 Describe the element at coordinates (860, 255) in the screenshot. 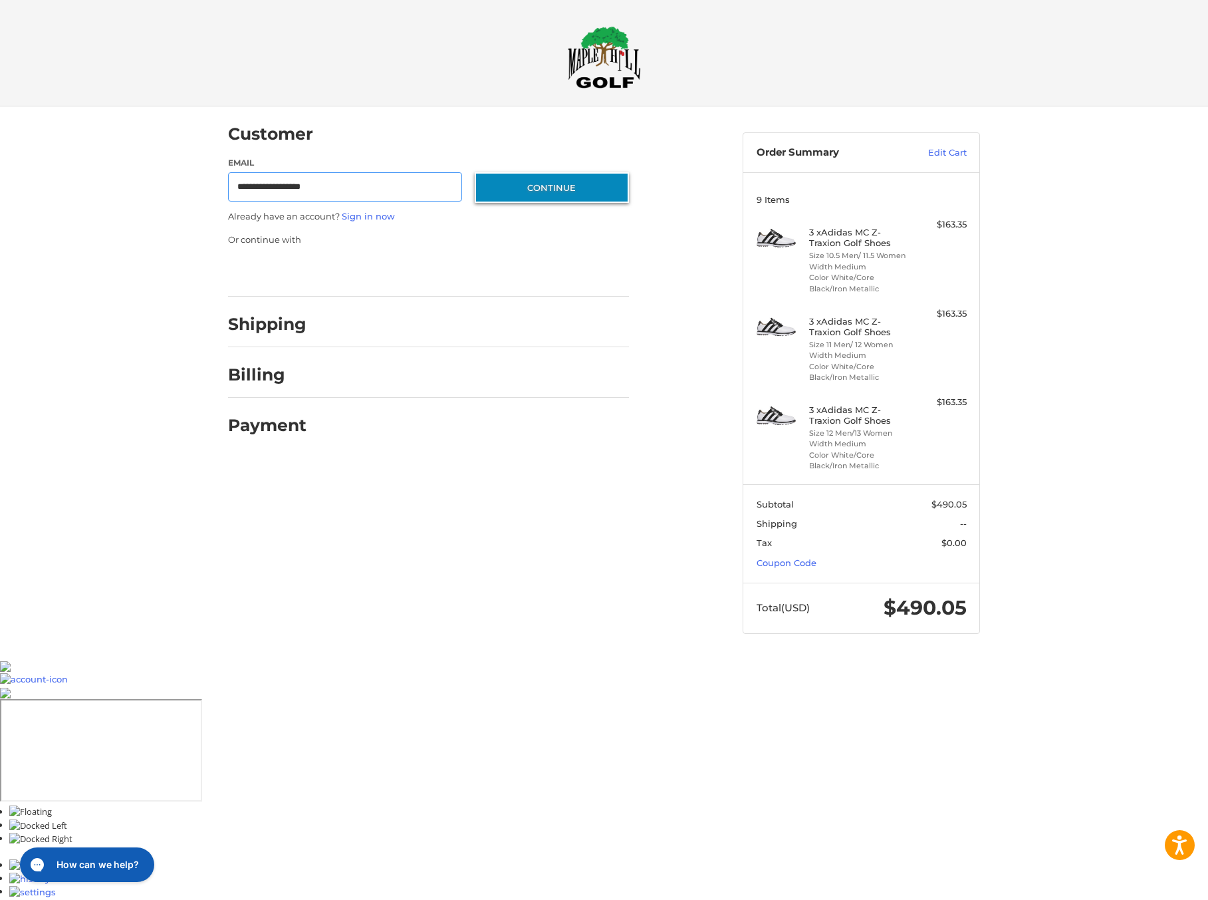

I see `li: Size 10.5 Men/ 11.5 Women` at that location.